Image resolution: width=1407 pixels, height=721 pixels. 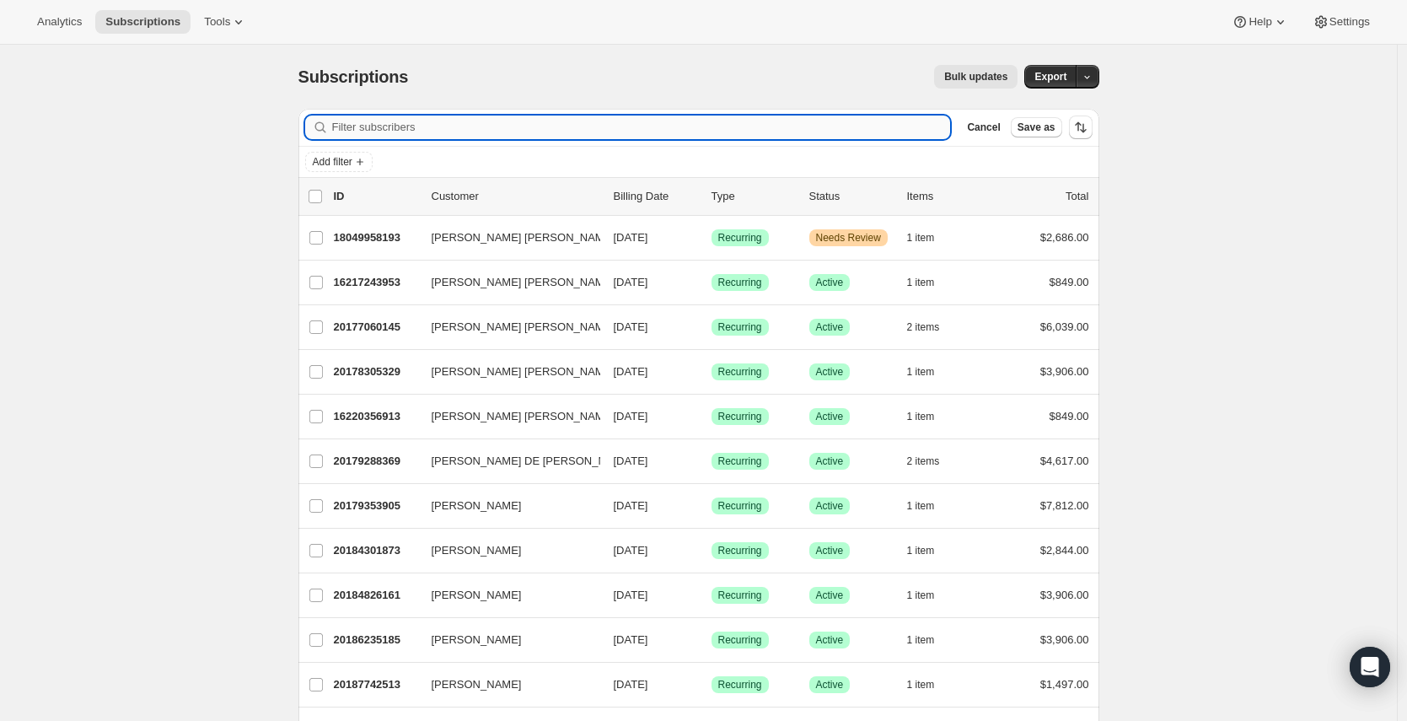 What do you see at coordinates (983, 127) in the screenshot?
I see `button: Cancel` at bounding box center [983, 127].